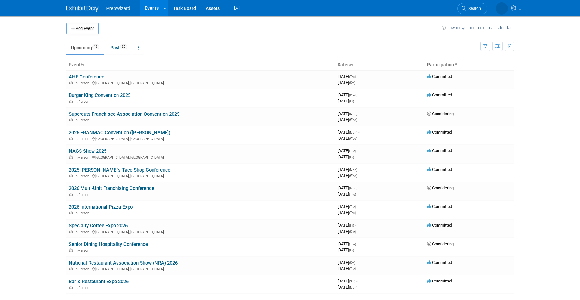 Image resolution: width=580 pixels, height=300 pixels. I want to click on a: Specialty Coffee Expo 2026, so click(98, 226).